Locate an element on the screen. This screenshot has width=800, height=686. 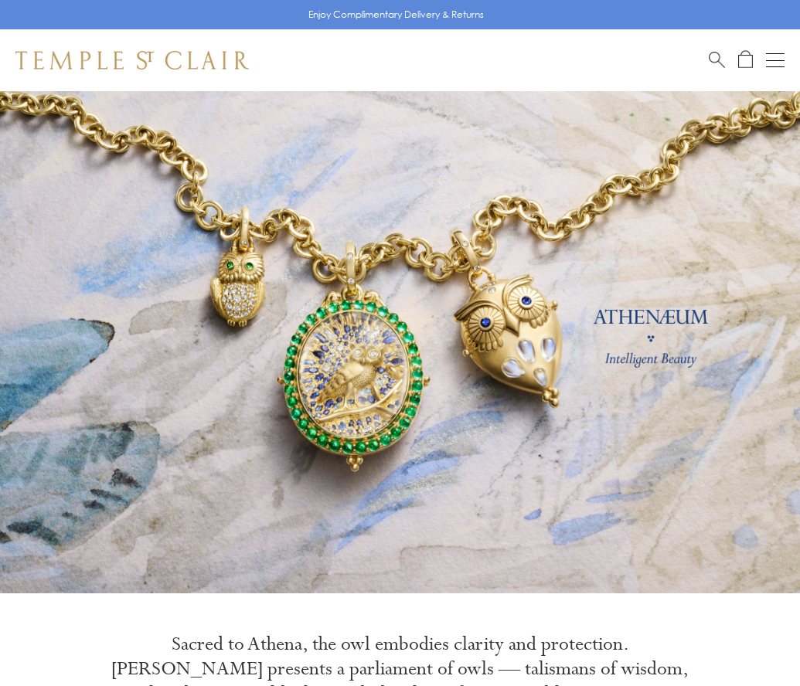
a: Open Shopping Bag is located at coordinates (745, 60).